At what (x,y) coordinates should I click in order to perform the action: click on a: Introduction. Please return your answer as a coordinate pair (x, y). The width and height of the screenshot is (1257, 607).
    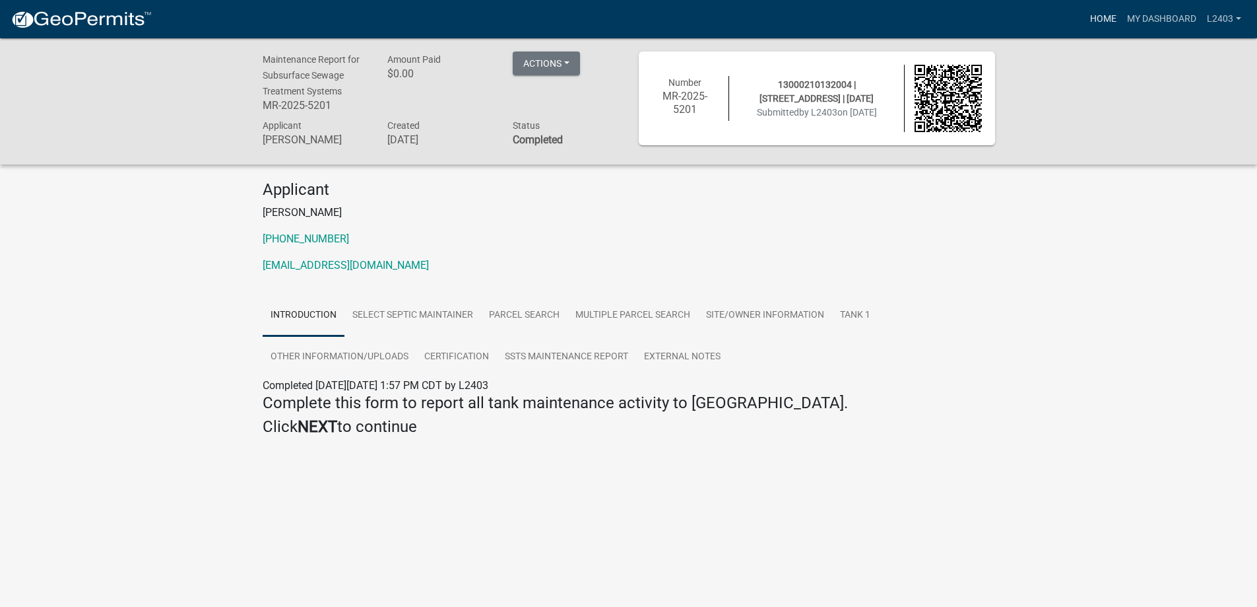
    Looking at the image, I should click on (304, 316).